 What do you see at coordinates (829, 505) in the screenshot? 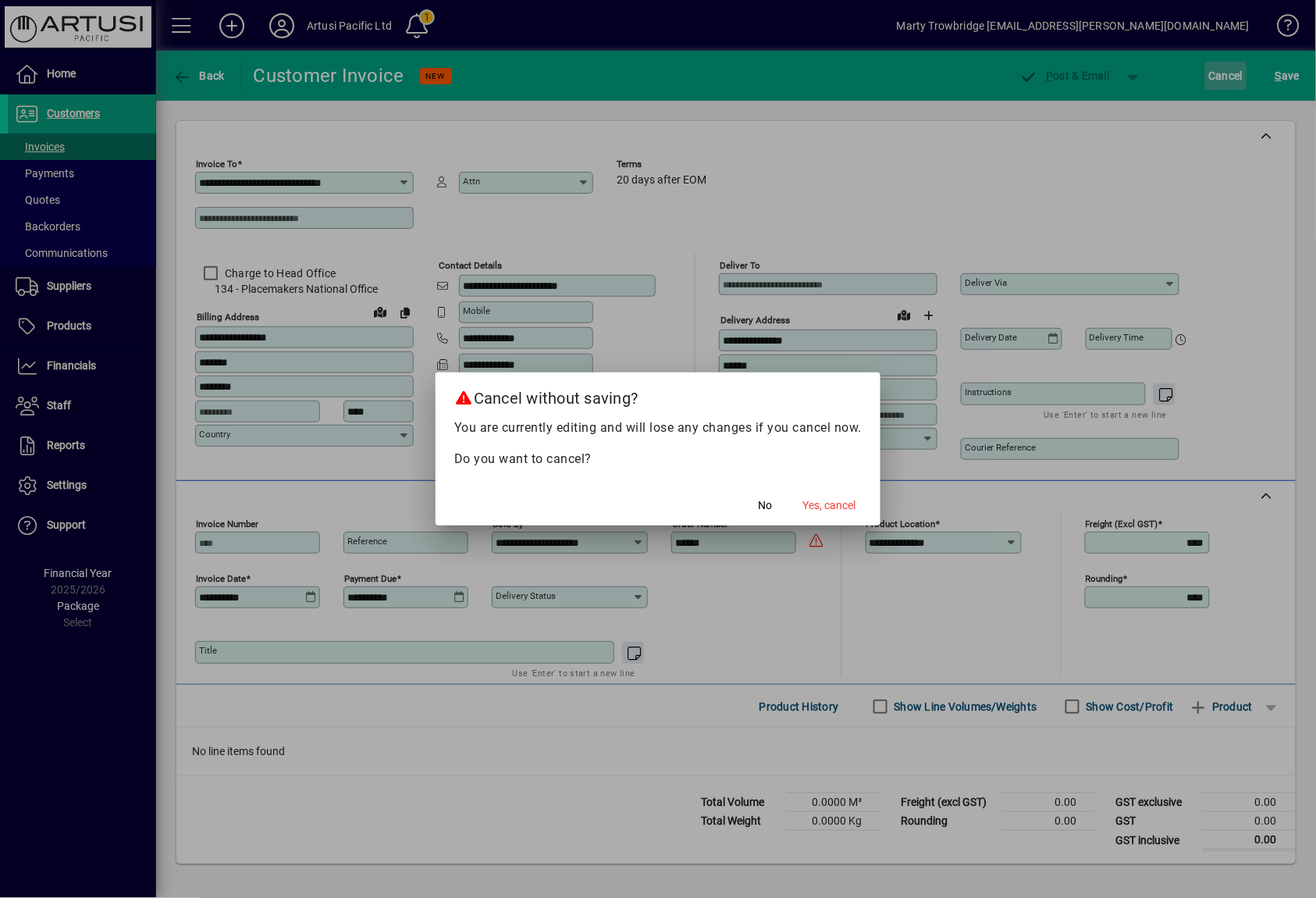
I see `span: Yes, cancel` at bounding box center [829, 505].